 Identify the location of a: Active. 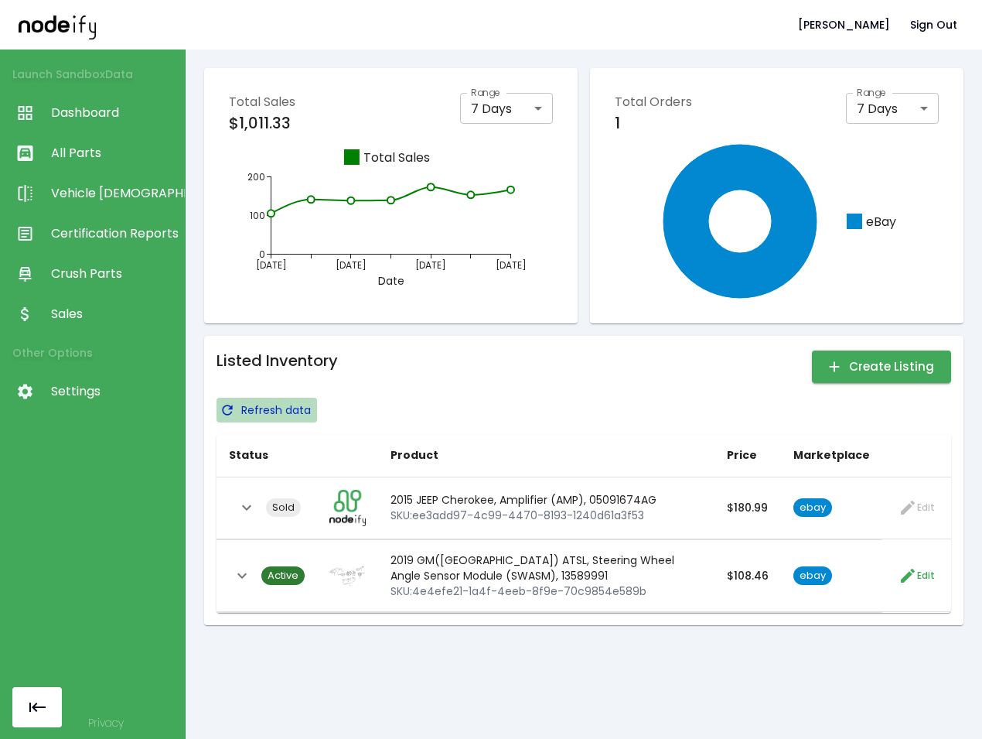
(280, 575).